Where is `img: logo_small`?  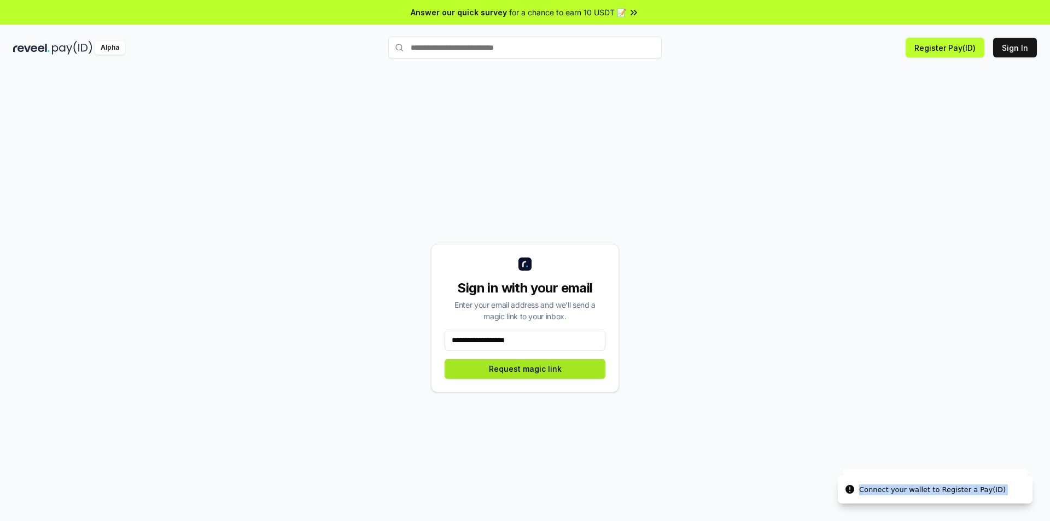 img: logo_small is located at coordinates (525, 264).